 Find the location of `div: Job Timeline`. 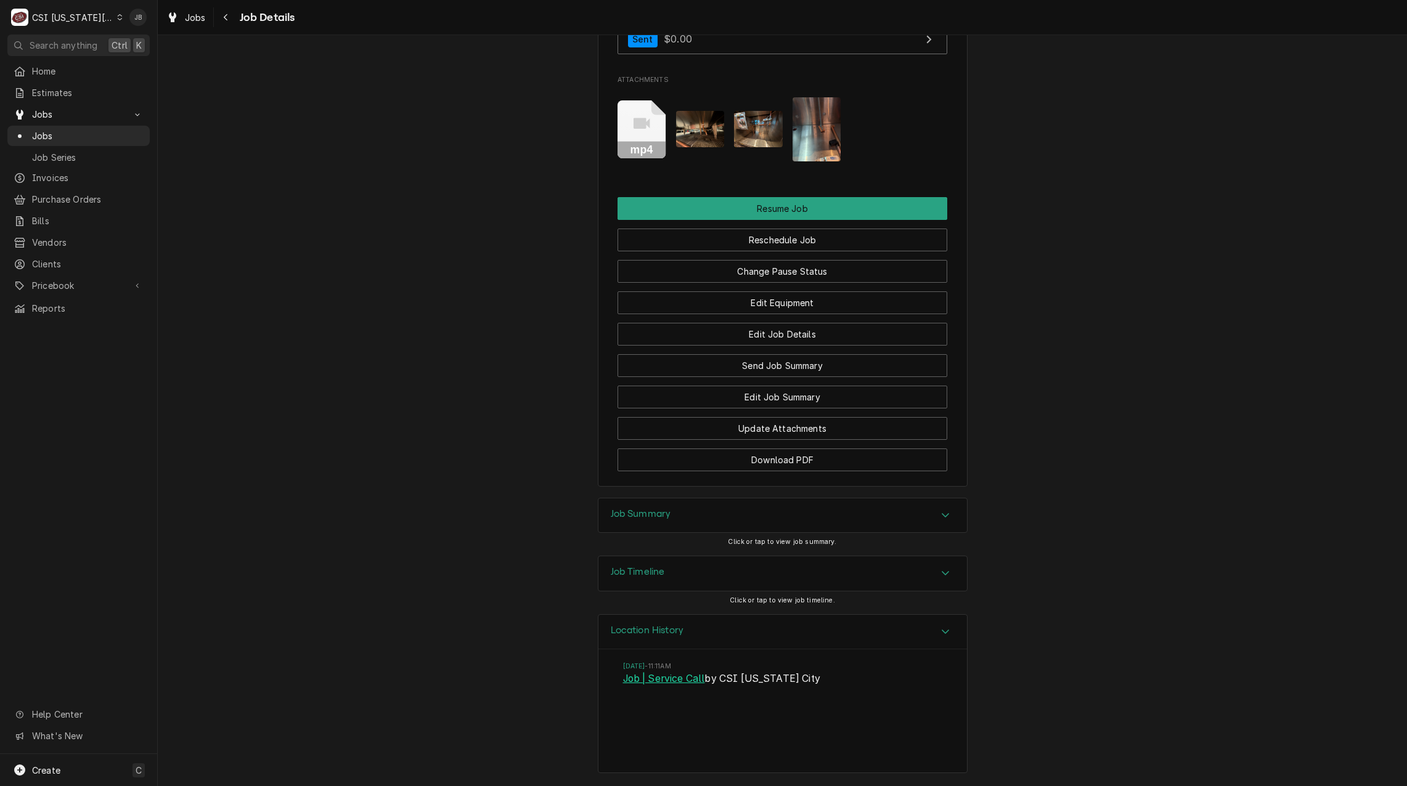

div: Job Timeline is located at coordinates (783, 574).